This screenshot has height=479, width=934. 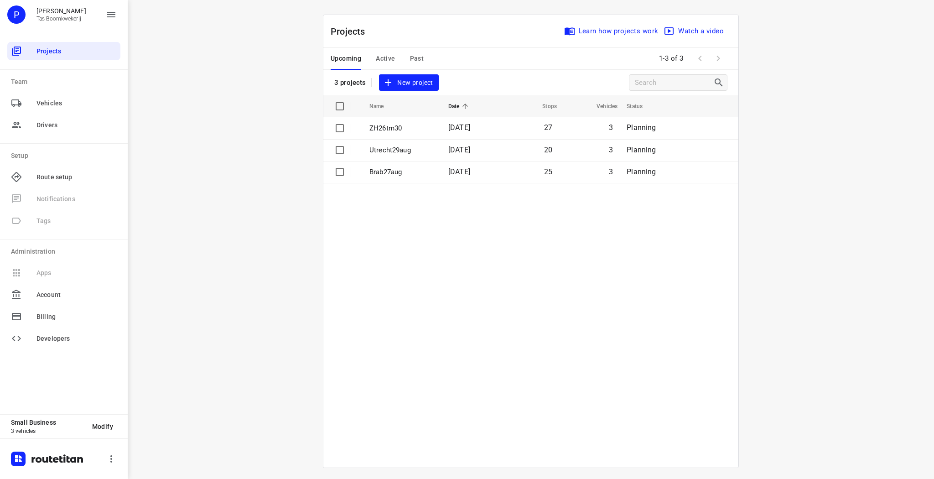 I want to click on input: Search projects, so click(x=674, y=83).